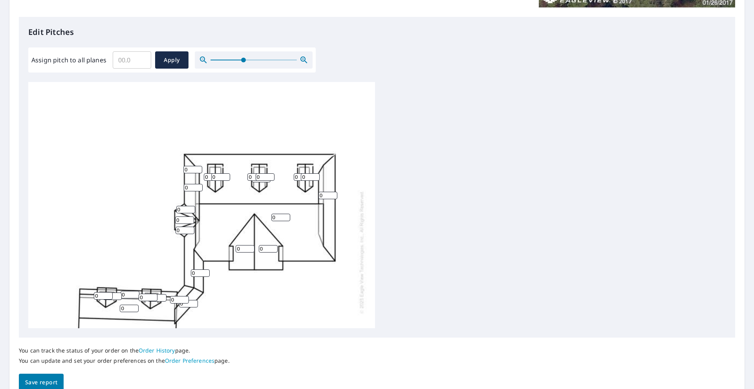 This screenshot has height=389, width=754. Describe the element at coordinates (41, 383) in the screenshot. I see `span: Save report` at that location.